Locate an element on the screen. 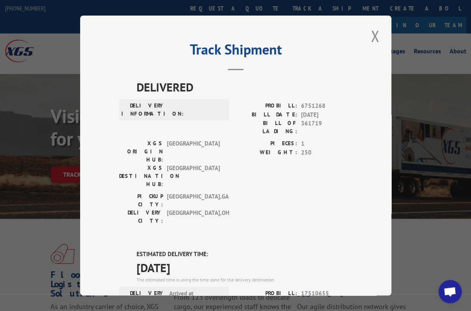 The image size is (471, 311). span: 6751268 is located at coordinates (327, 106).